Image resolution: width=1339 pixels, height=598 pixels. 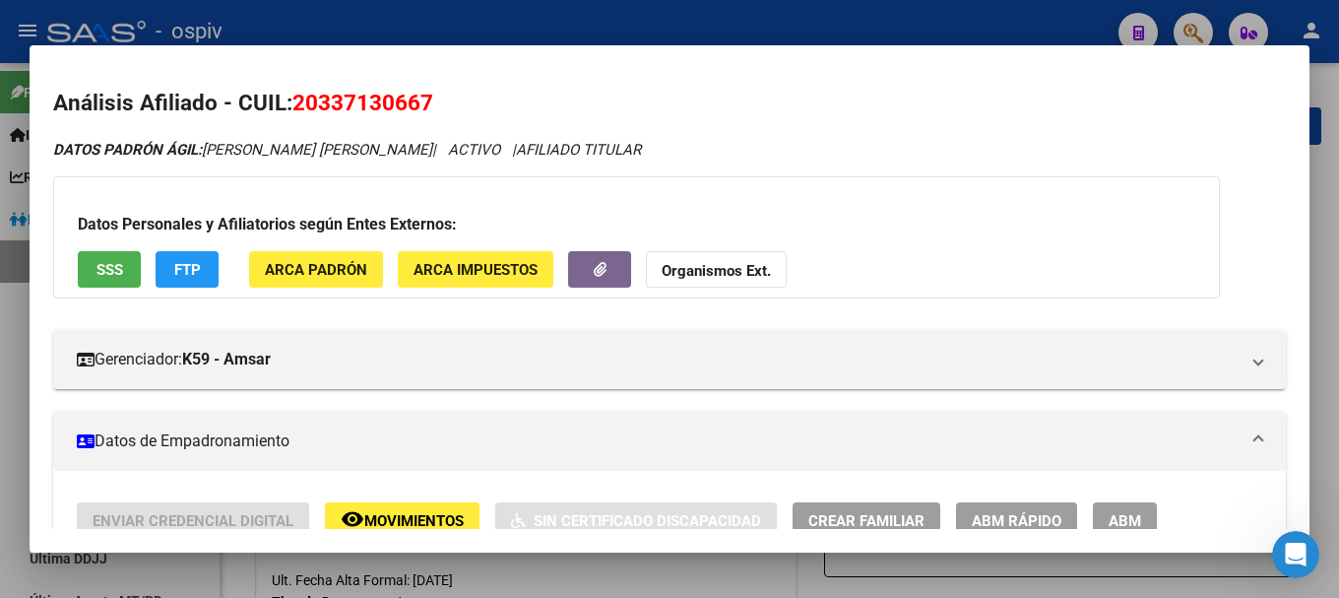 I want to click on h2: Análisis Afiliado - CUIL:, so click(x=669, y=103).